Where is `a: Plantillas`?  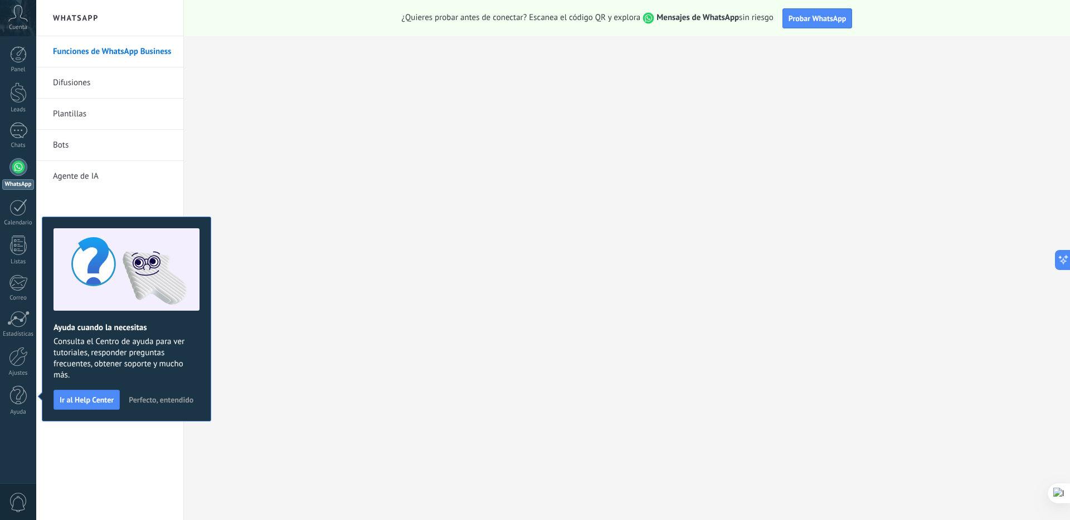
a: Plantillas is located at coordinates (113, 114).